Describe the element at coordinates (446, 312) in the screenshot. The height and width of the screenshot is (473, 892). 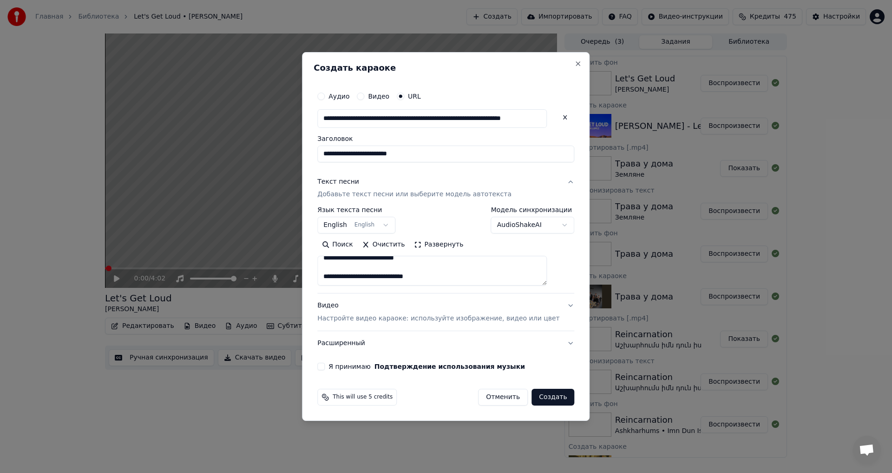
I see `button: ВидеоНастройте видео караоке: используйте изображение, видео или цвет` at that location.